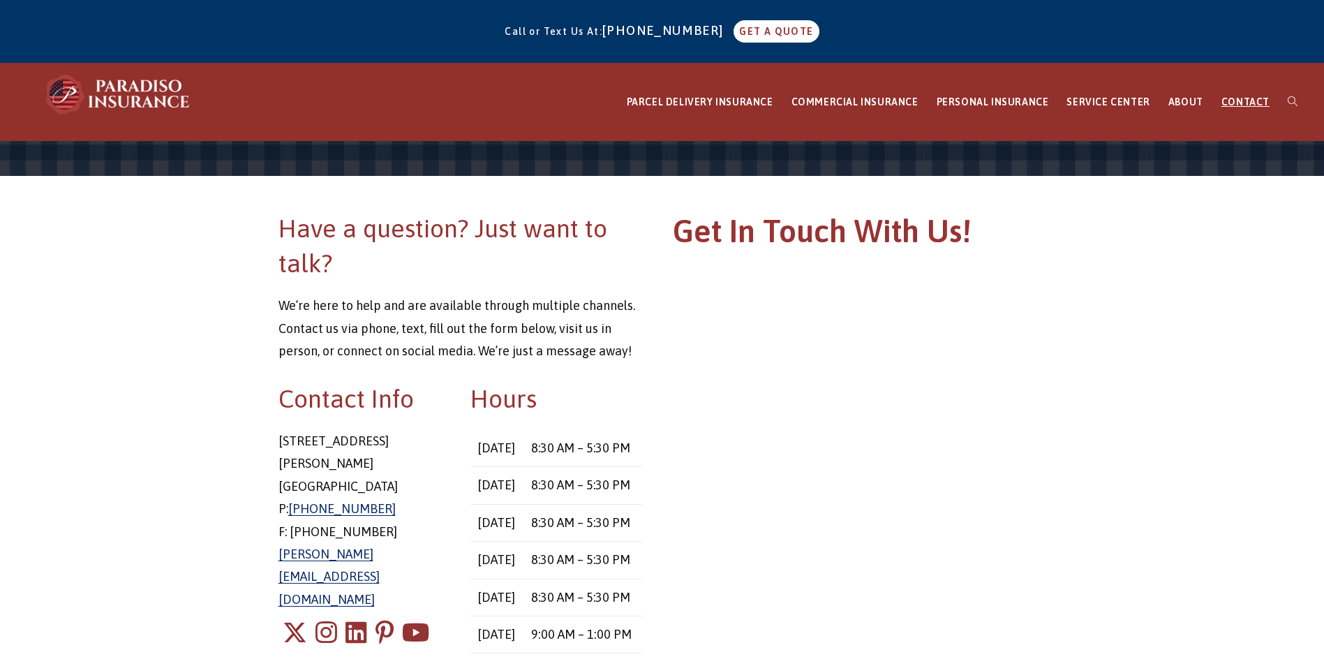 This screenshot has height=666, width=1324. What do you see at coordinates (1245, 102) in the screenshot?
I see `span: CONTACT` at bounding box center [1245, 102].